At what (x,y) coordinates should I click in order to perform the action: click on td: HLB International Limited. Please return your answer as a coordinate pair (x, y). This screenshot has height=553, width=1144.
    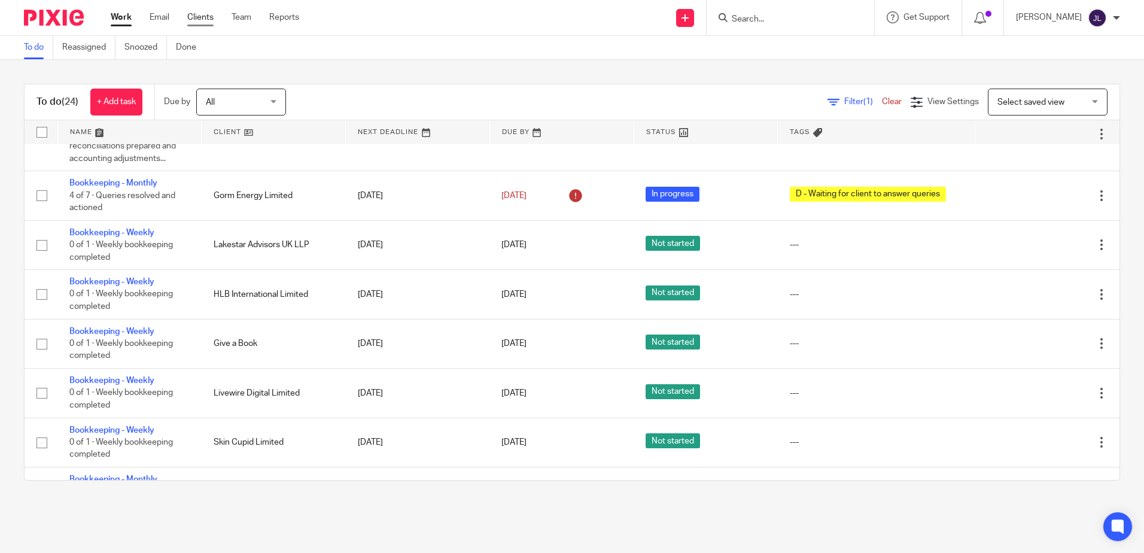
    Looking at the image, I should click on (274, 294).